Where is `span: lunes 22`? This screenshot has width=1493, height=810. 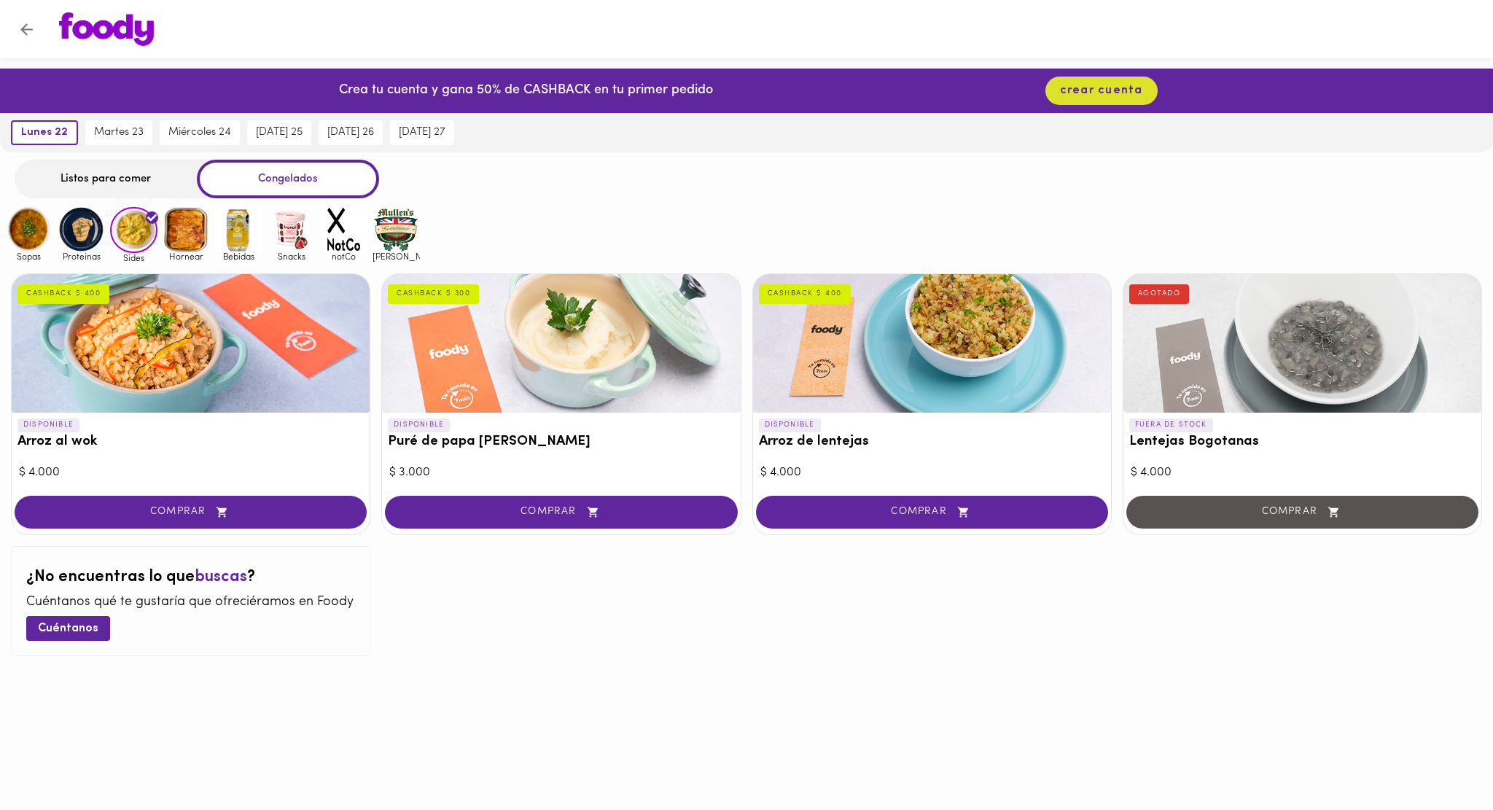 span: lunes 22 is located at coordinates (44, 133).